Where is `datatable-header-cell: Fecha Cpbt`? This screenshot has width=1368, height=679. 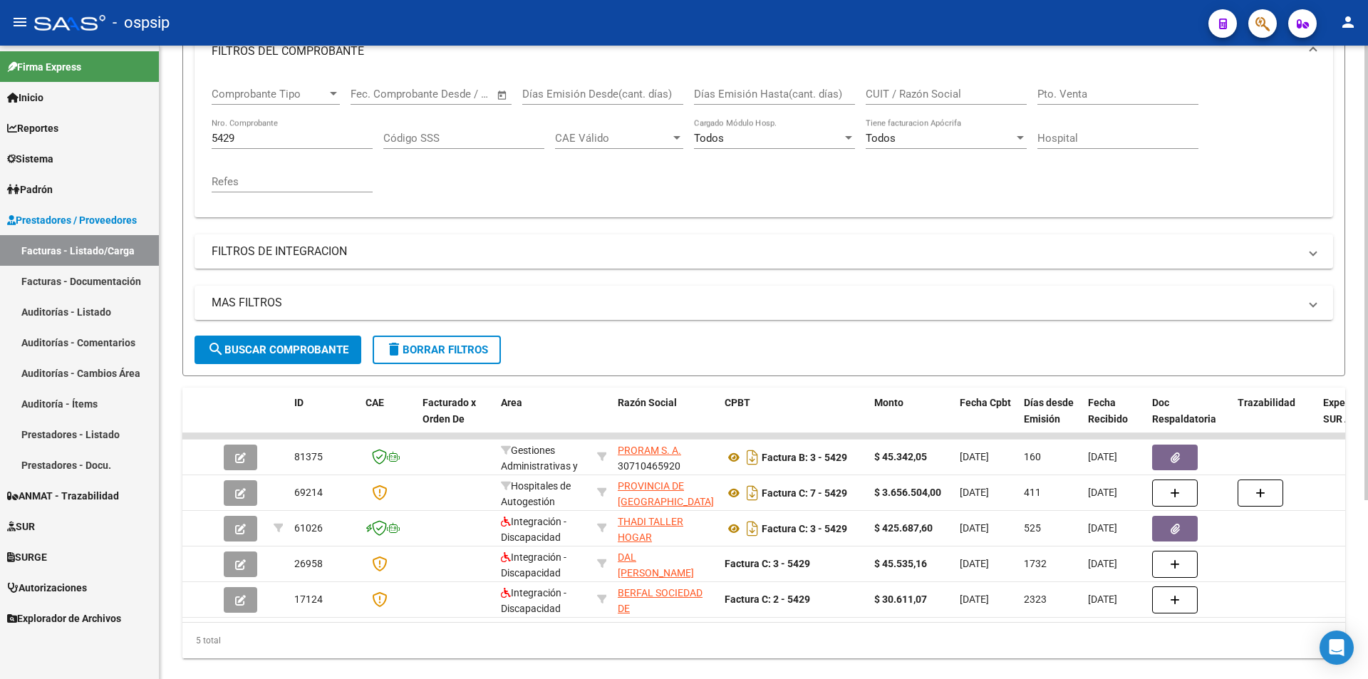
datatable-header-cell: Fecha Cpbt is located at coordinates (986, 419).